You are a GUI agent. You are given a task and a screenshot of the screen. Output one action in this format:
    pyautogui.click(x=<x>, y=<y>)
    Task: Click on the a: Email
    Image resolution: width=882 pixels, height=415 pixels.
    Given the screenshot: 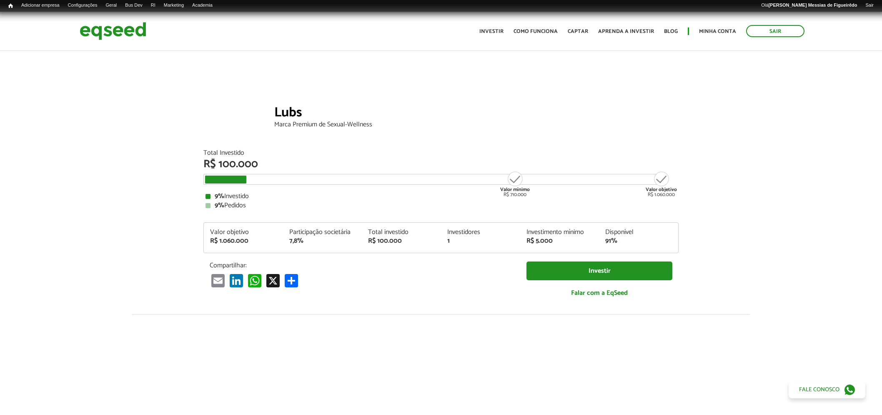 What is the action you would take?
    pyautogui.click(x=218, y=280)
    